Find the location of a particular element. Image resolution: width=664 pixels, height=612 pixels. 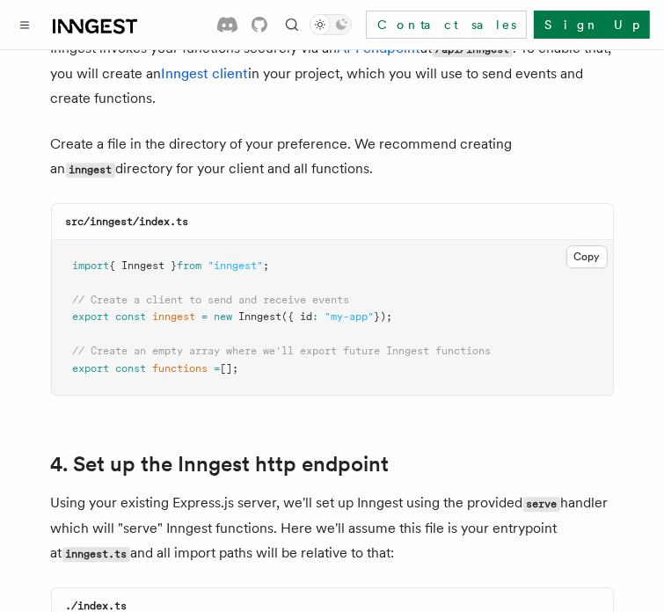

code: serve is located at coordinates (542, 504).